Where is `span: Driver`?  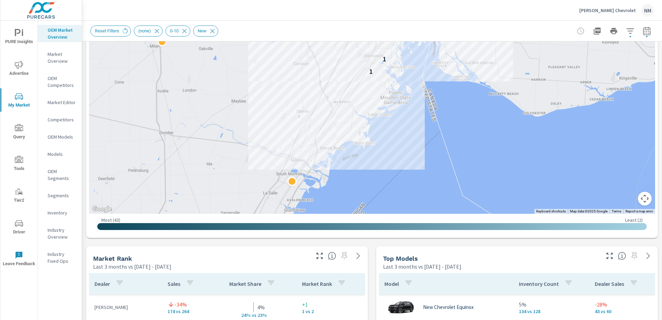
span: Driver is located at coordinates (19, 228).